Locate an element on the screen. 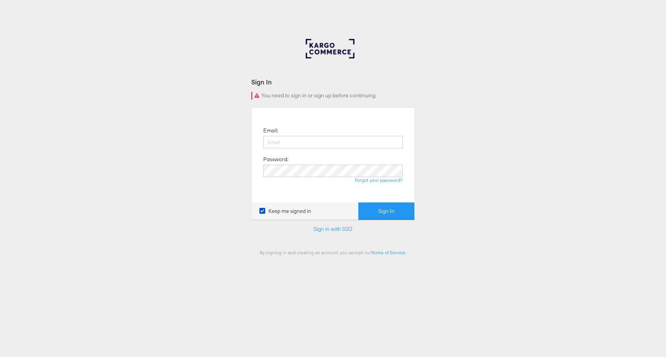 The width and height of the screenshot is (666, 357). input: Email is located at coordinates (333, 142).